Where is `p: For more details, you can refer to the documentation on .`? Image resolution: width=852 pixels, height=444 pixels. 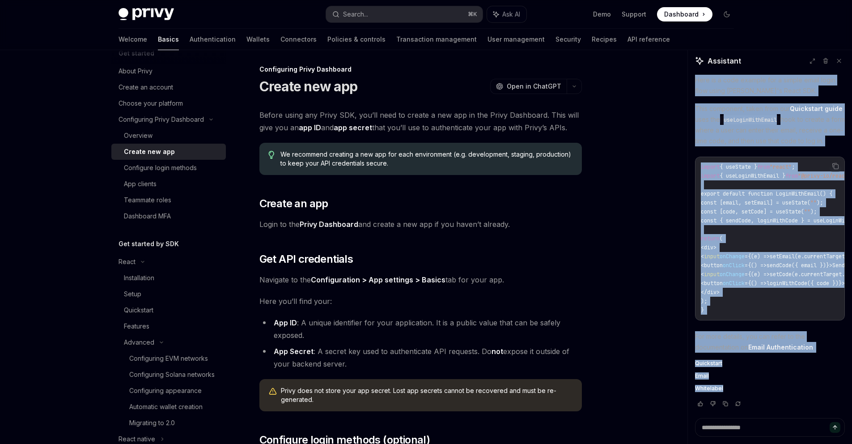 p: For more details, you can refer to the documentation on . is located at coordinates (770, 342).